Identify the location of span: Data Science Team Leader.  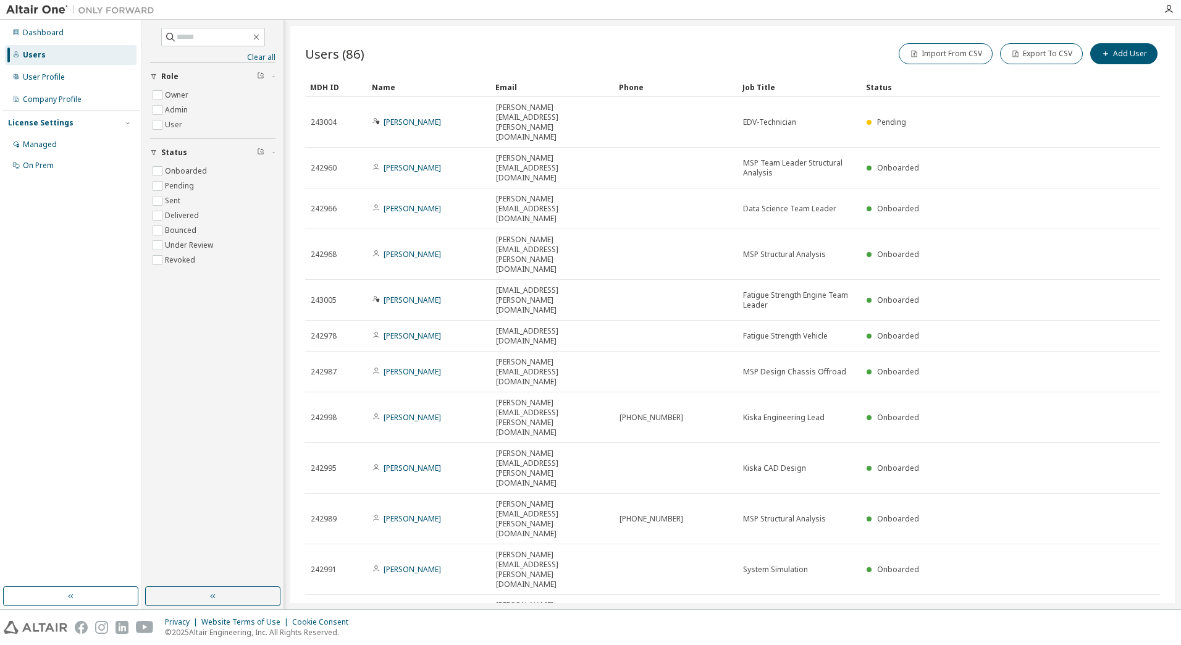
(789, 209).